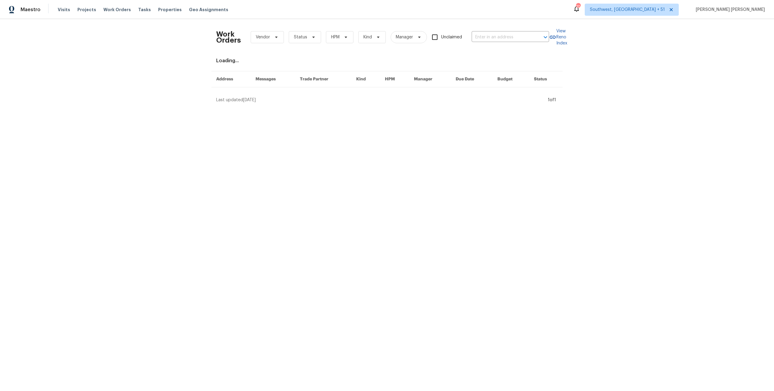 The height and width of the screenshot is (391, 774). Describe the element at coordinates (64, 10) in the screenshot. I see `span: Visits` at that location.